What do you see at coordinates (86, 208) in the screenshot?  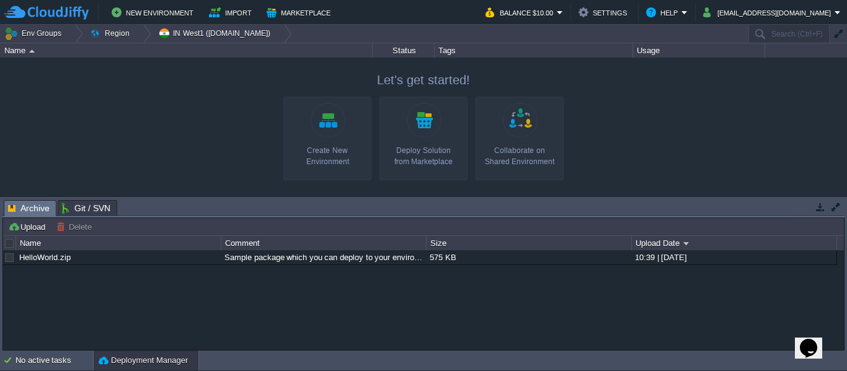 I see `span: Git / SVN` at bounding box center [86, 208].